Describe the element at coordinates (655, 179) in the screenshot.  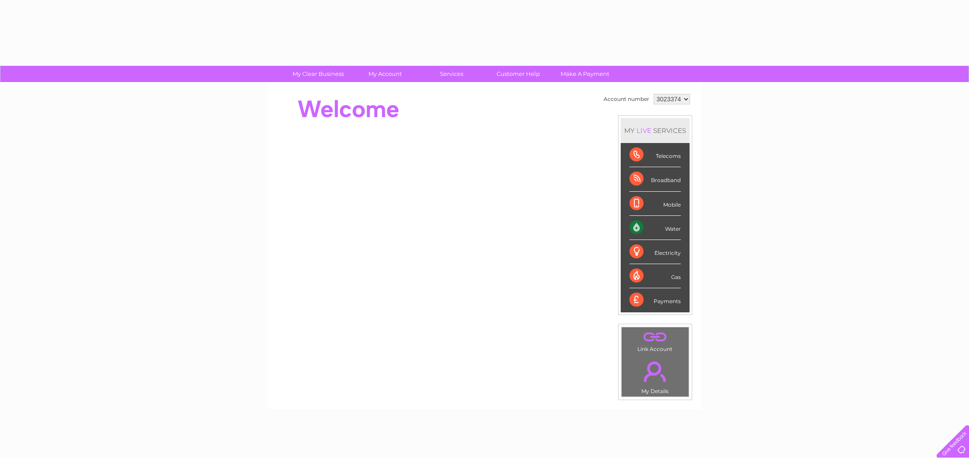
I see `div: Broadband` at that location.